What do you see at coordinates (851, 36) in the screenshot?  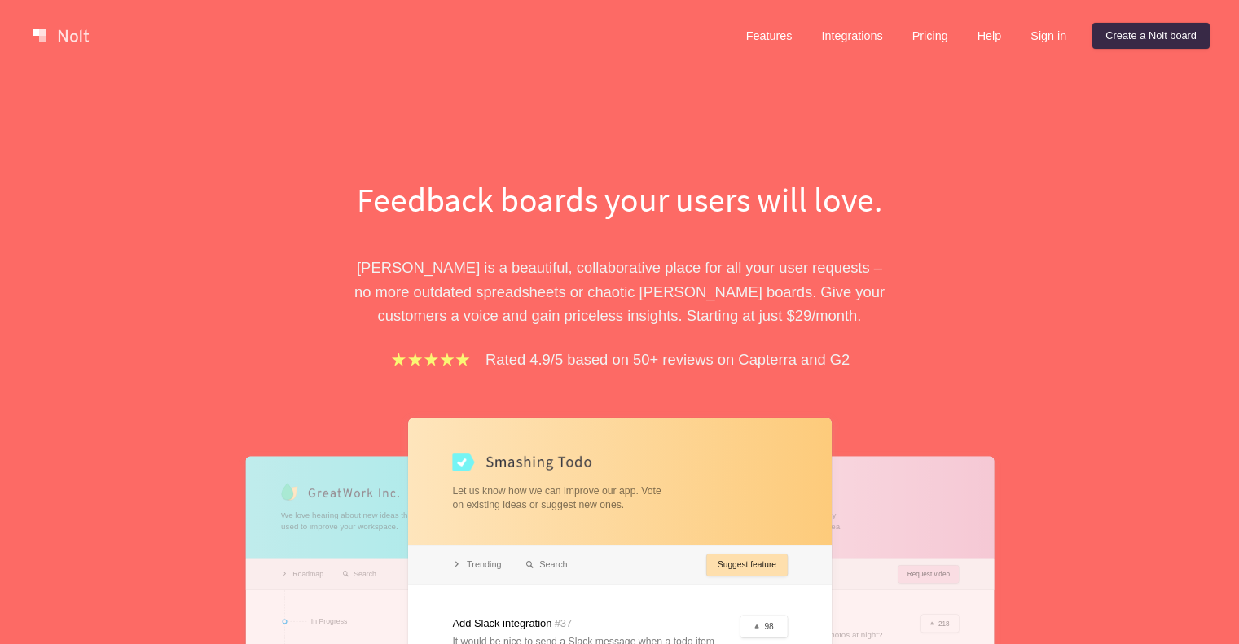 I see `a: Integrations` at bounding box center [851, 36].